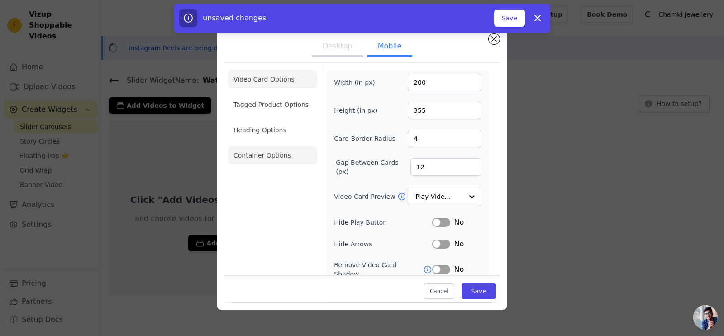  Describe the element at coordinates (706, 317) in the screenshot. I see `a: Open chat` at that location.